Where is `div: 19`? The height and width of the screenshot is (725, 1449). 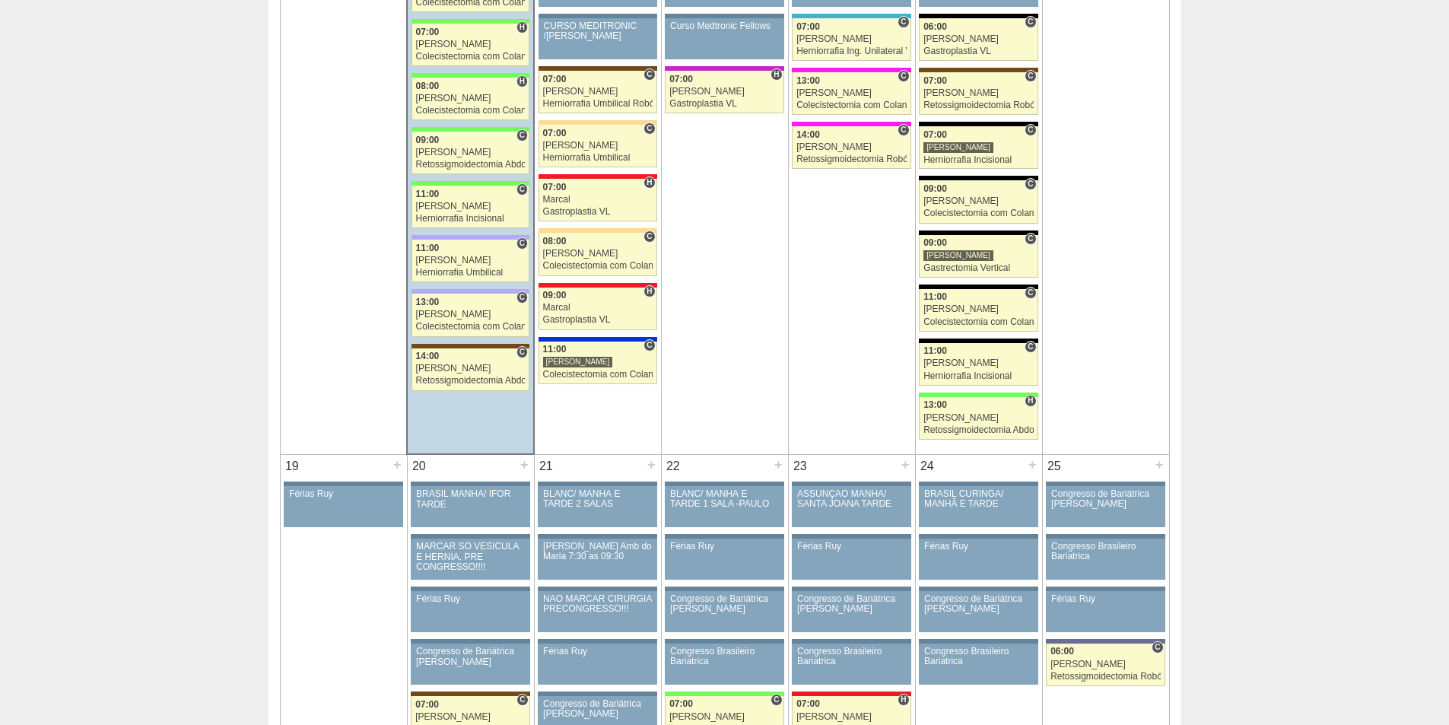 div: 19 is located at coordinates (292, 466).